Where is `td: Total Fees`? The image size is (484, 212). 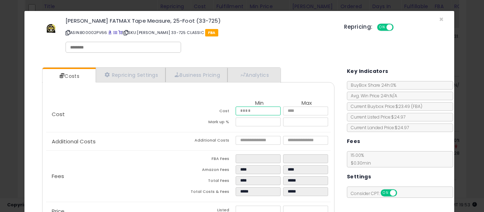 td: Total Fees is located at coordinates (212, 182).